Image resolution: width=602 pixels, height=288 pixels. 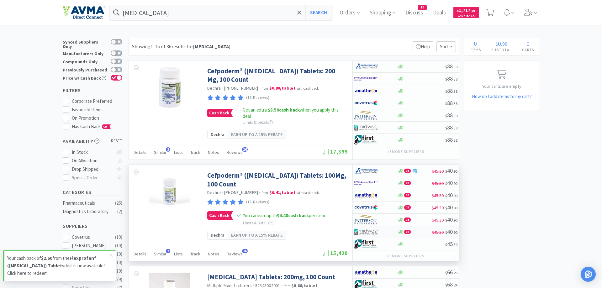 I want to click on p: (16 Reviews), so click(x=258, y=202).